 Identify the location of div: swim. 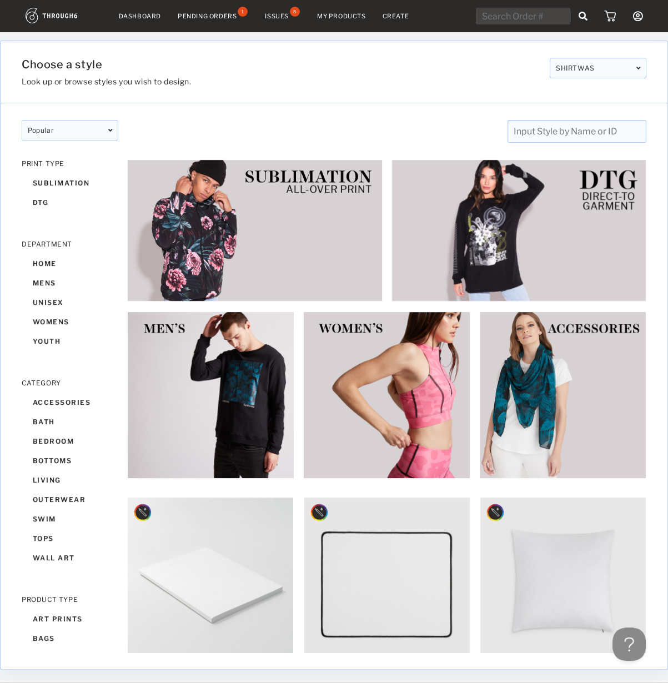
(70, 519).